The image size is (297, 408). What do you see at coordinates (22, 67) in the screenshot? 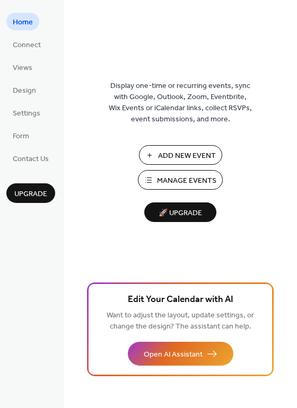
I see `a: Views` at bounding box center [22, 67].